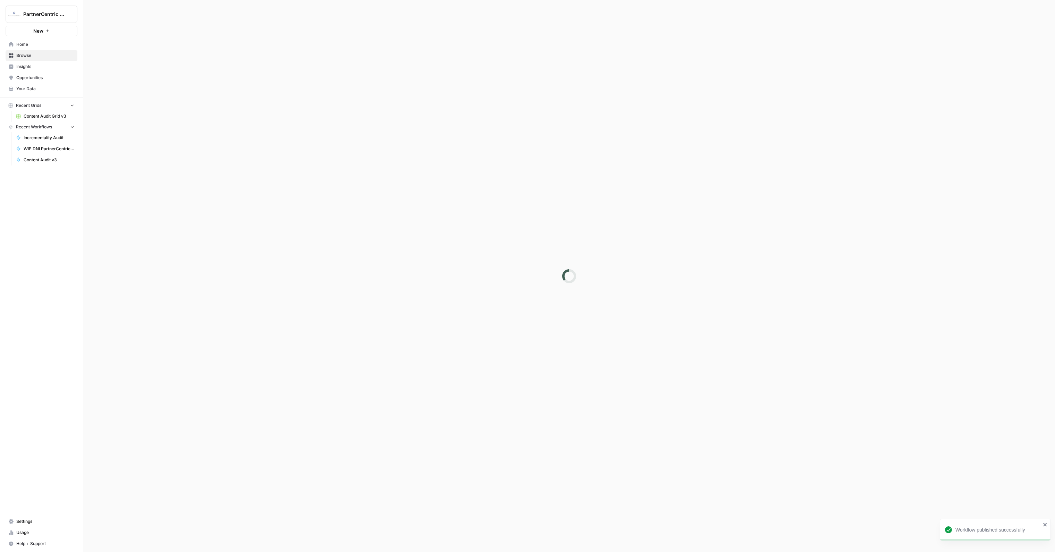 This screenshot has height=552, width=1055. Describe the element at coordinates (45, 138) in the screenshot. I see `a: Incrementality Audit` at that location.